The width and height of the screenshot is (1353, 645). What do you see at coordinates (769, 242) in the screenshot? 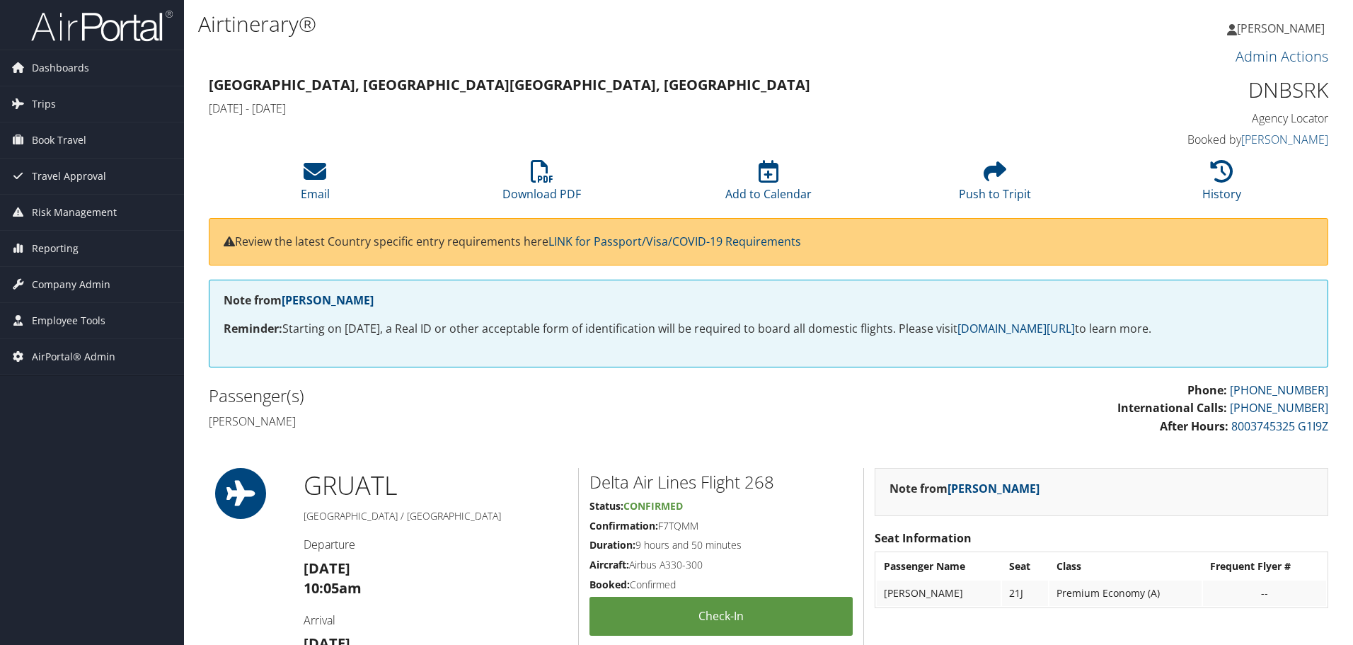
I see `p: Review the latest Country specific entry requirements here` at bounding box center [769, 242].